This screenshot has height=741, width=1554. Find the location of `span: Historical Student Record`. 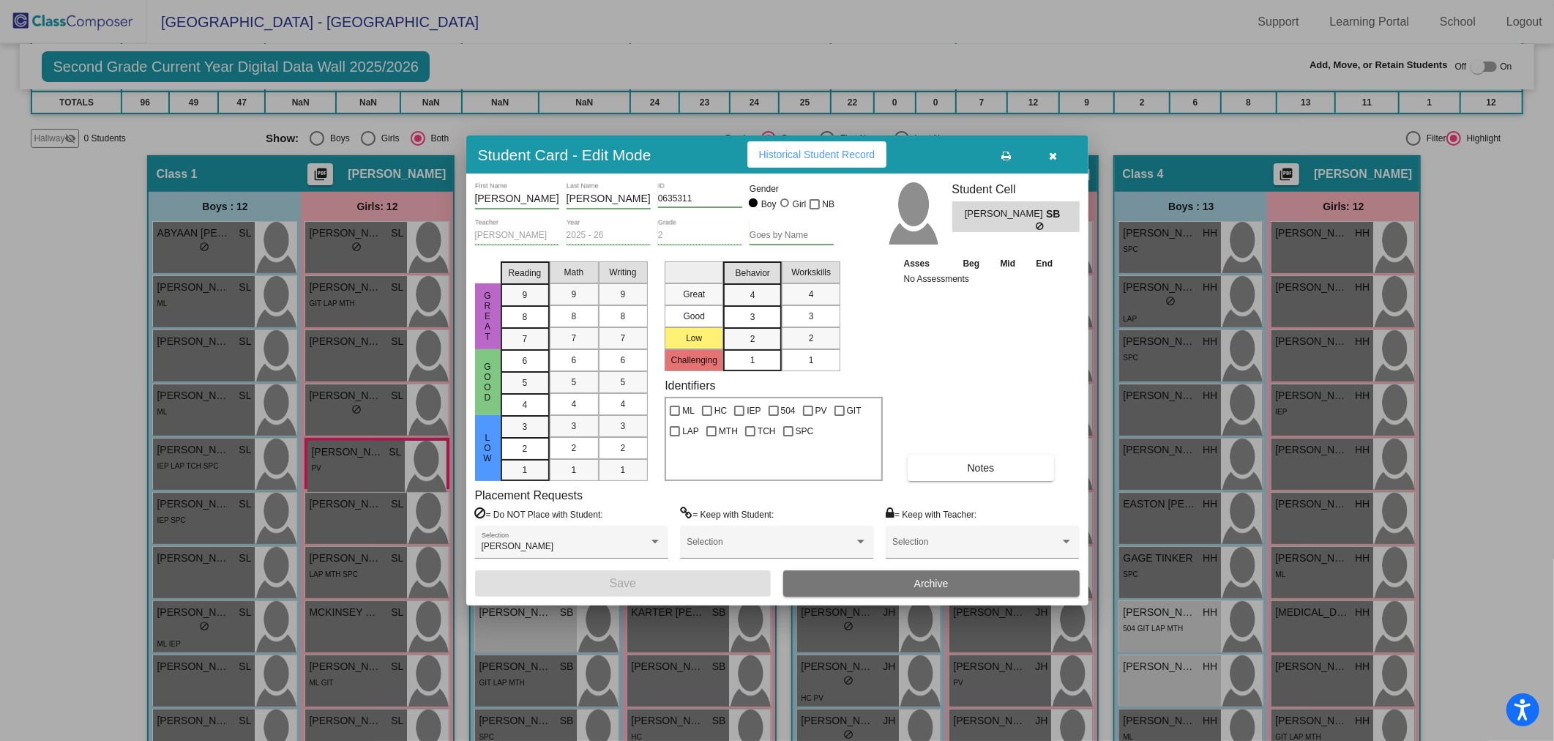

span: Historical Student Record is located at coordinates (817, 154).